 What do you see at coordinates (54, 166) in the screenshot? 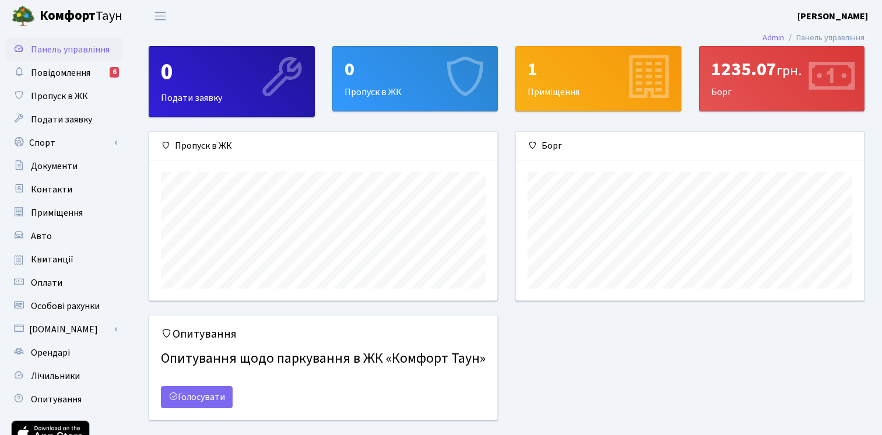
I see `span: Документи` at bounding box center [54, 166].